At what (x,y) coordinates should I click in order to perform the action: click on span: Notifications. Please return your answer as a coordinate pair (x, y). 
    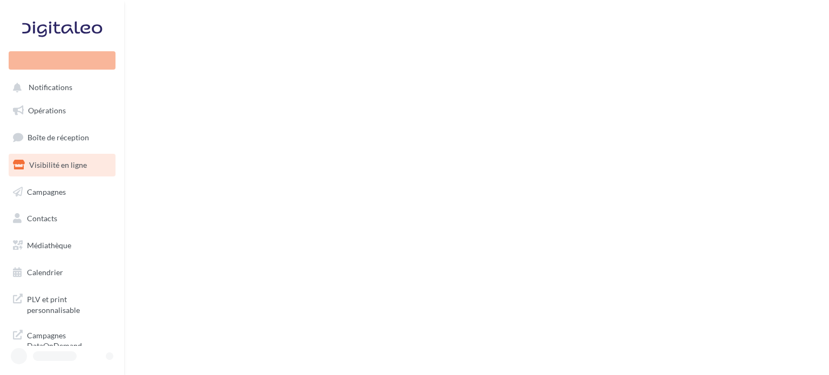
    Looking at the image, I should click on (50, 87).